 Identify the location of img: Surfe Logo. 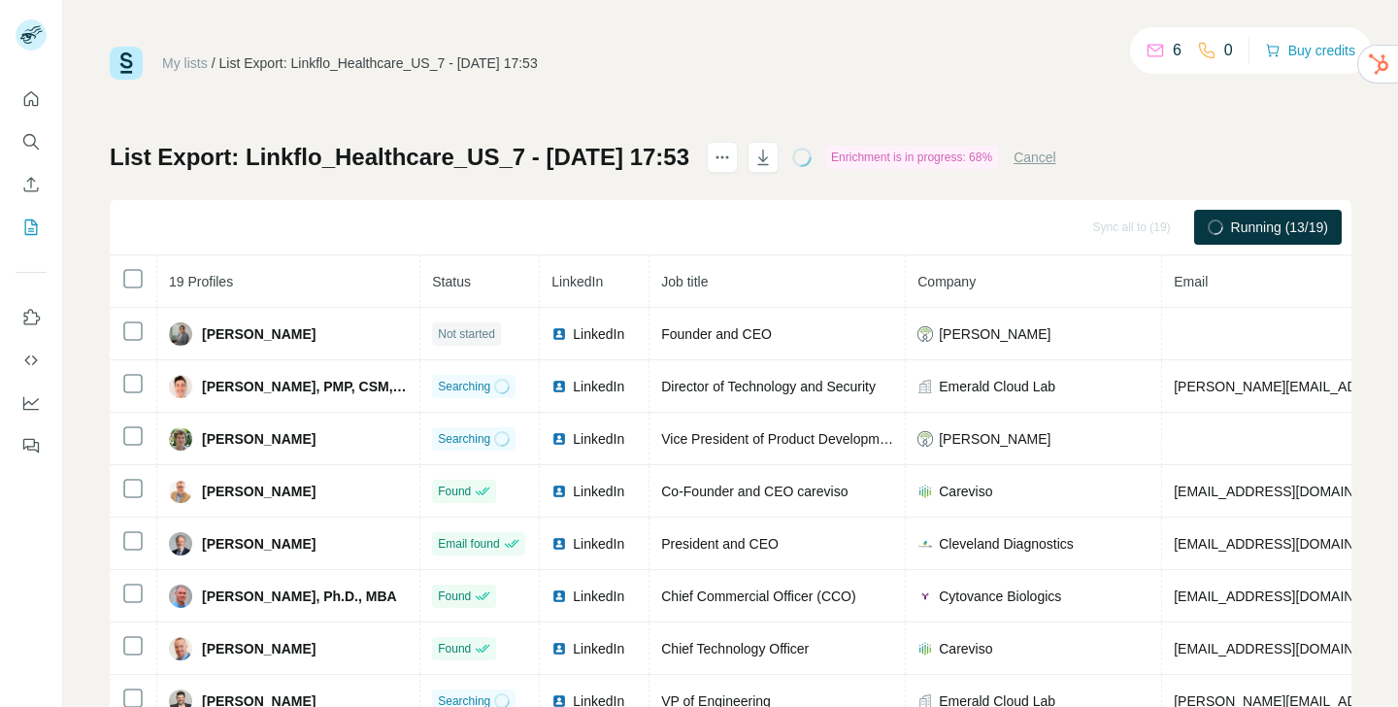
(126, 63).